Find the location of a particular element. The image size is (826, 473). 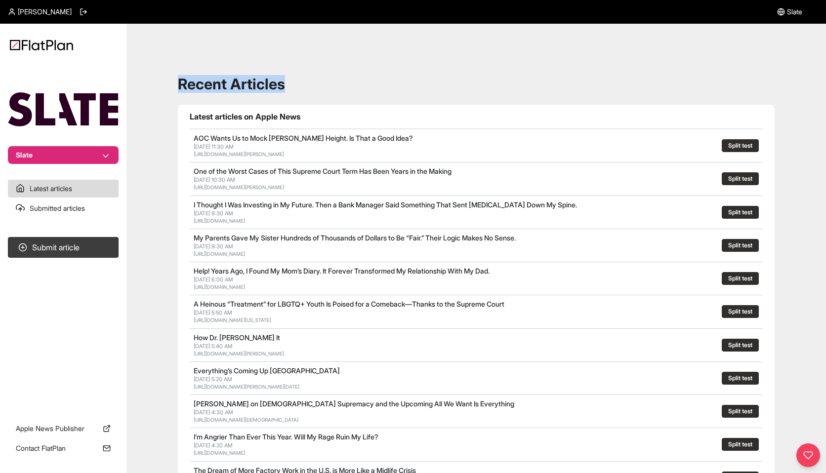

h1: Latest articles on Apple News is located at coordinates (476, 117).